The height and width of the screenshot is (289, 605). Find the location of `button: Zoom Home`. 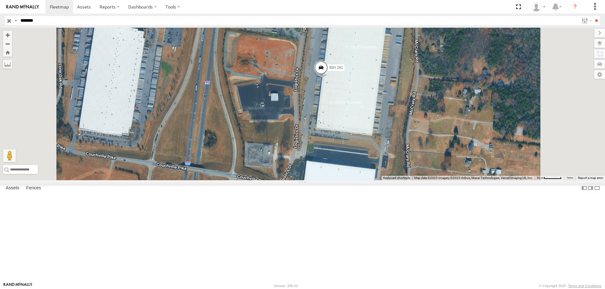

button: Zoom Home is located at coordinates (8, 52).